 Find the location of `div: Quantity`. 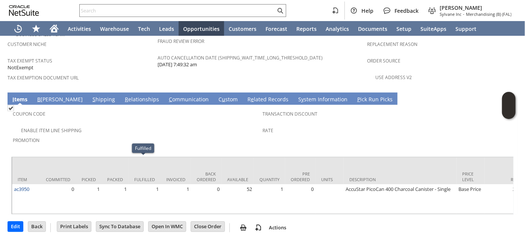

div: Quantity is located at coordinates (269, 179).